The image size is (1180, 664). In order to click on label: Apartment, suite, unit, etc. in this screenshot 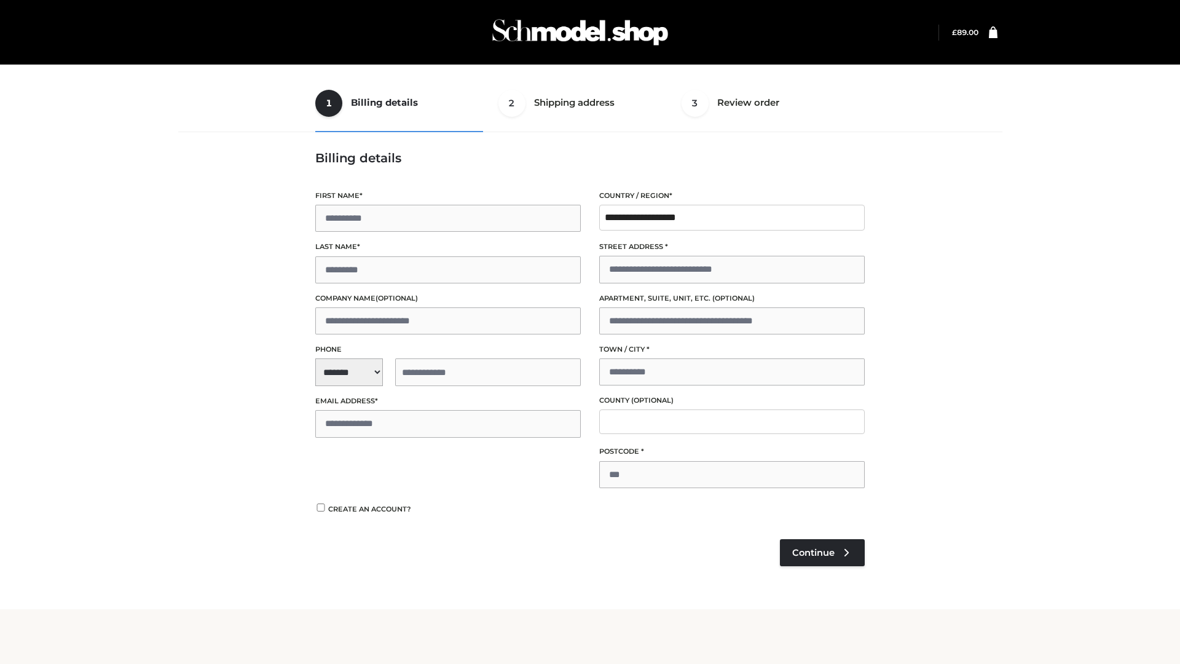, I will do `click(732, 298)`.